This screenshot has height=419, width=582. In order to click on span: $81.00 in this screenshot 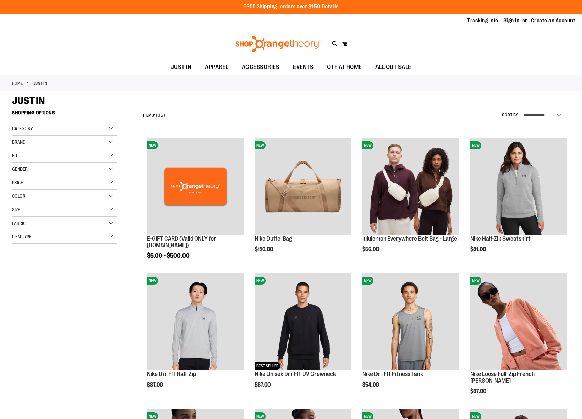, I will do `click(478, 249)`.